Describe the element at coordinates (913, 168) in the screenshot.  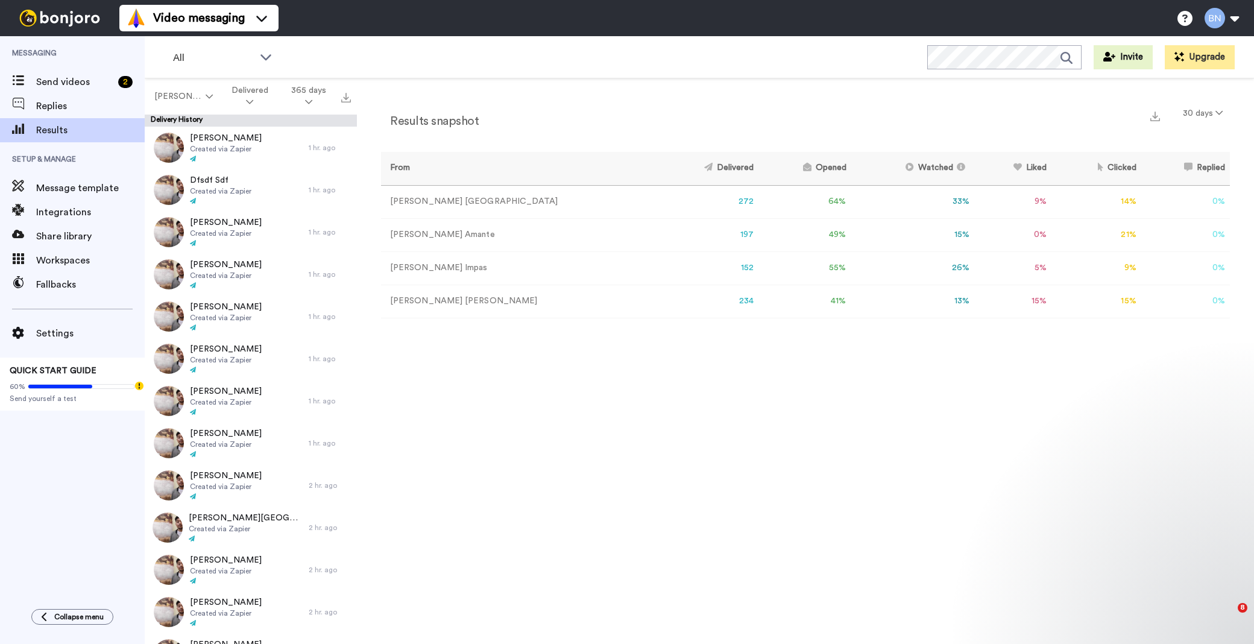
I see `th: Watched` at that location.